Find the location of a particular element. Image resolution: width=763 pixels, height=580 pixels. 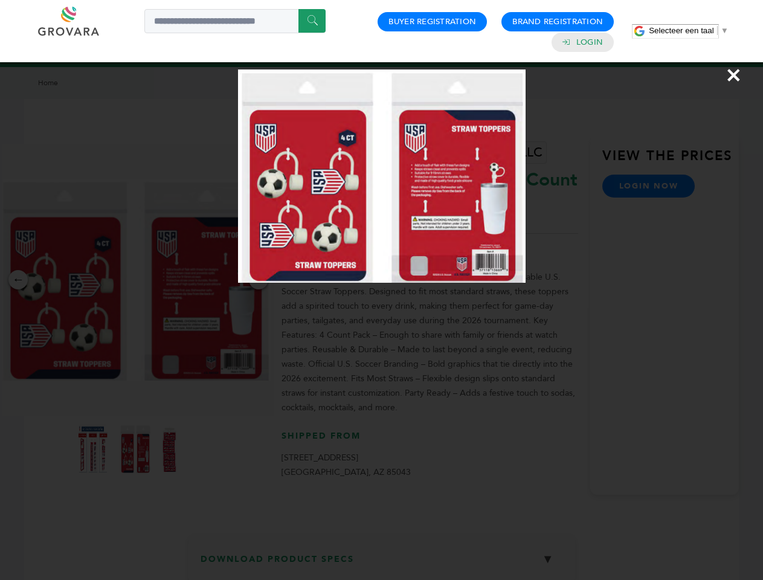

input: Search a product or brand... is located at coordinates (235, 21).